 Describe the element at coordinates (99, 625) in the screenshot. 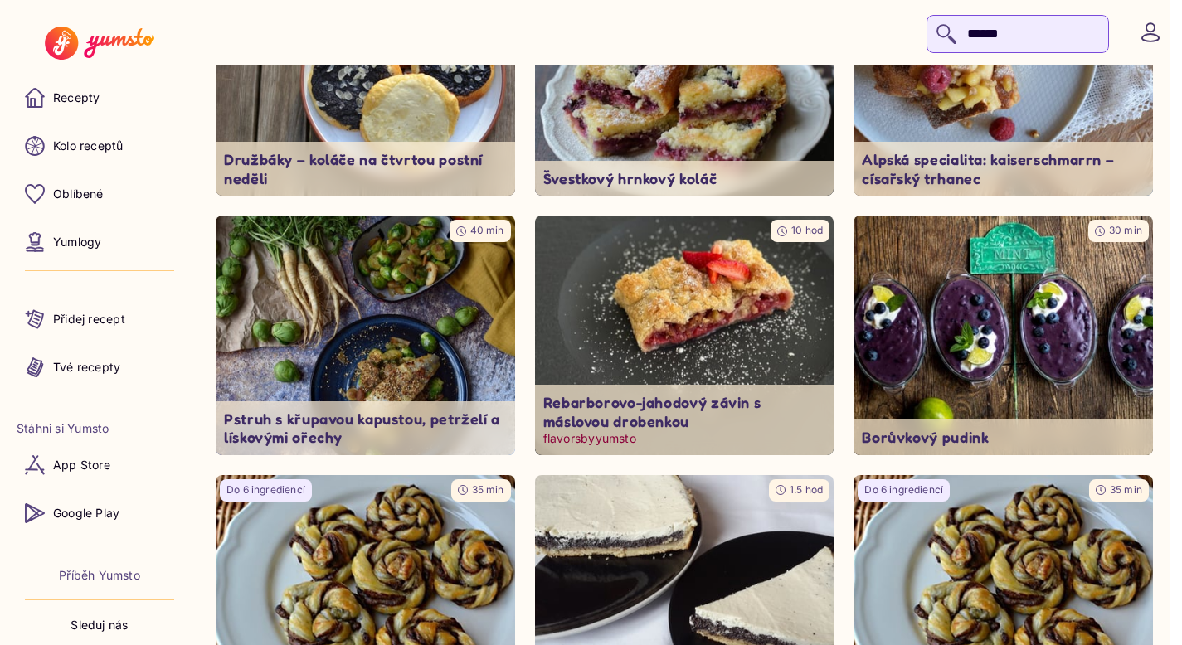

I see `p: Sleduj nás` at that location.